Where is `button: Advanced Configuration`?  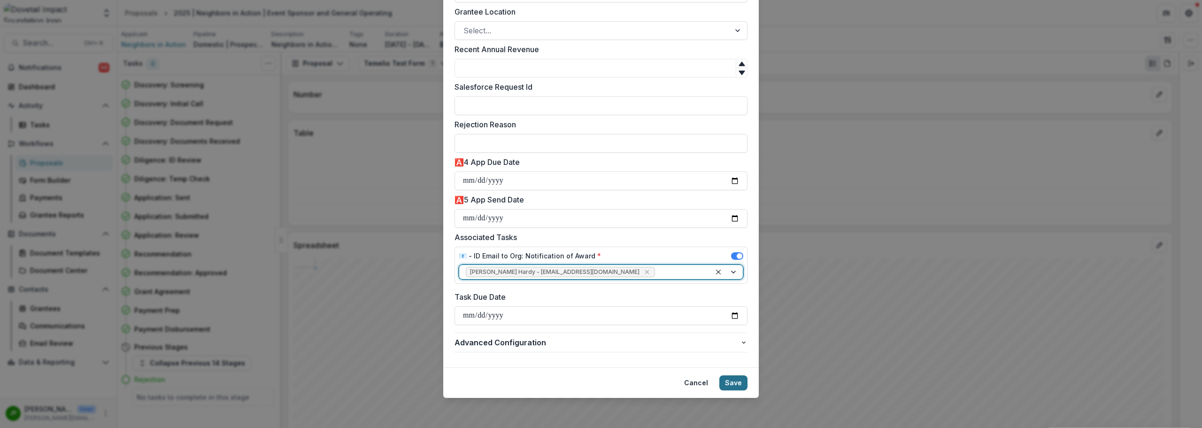
button: Advanced Configuration is located at coordinates (601, 342).